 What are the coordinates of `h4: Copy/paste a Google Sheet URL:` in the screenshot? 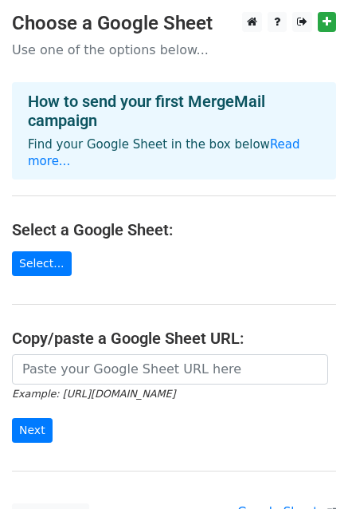 It's located at (174, 338).